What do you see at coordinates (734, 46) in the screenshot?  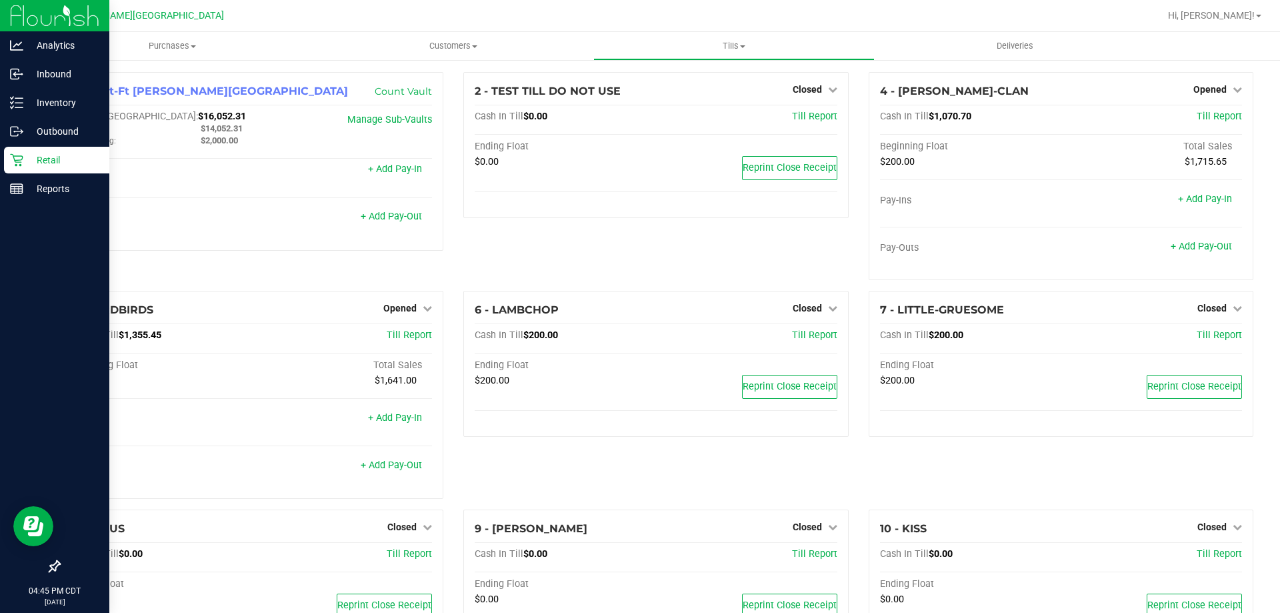 I see `span: Tills` at bounding box center [734, 46].